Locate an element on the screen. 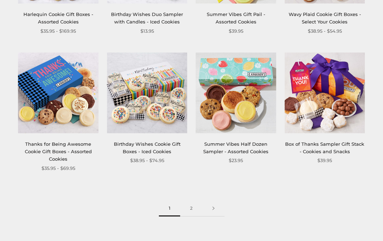  span: $35.95 - $169.95 is located at coordinates (58, 31).